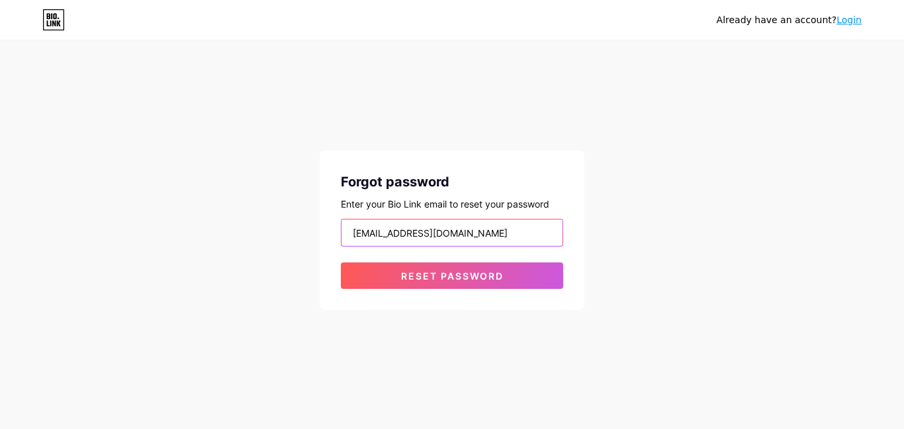  I want to click on a: Login, so click(849, 20).